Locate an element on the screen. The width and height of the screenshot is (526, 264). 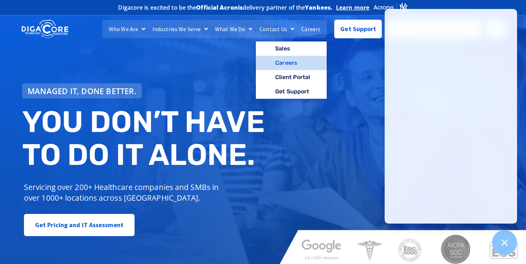
img: Acronis is located at coordinates (390, 7).